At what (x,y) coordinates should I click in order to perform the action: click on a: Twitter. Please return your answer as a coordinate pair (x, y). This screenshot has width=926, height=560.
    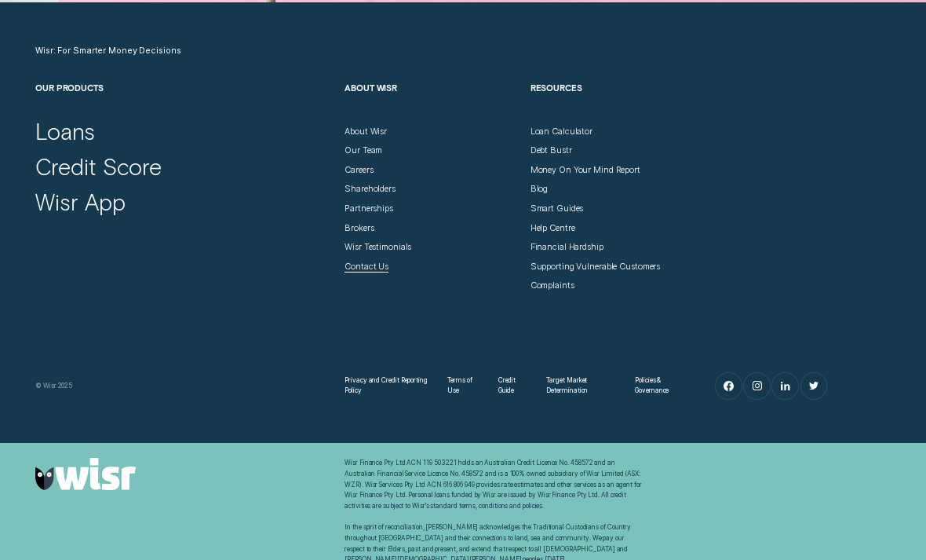
    Looking at the image, I should click on (814, 386).